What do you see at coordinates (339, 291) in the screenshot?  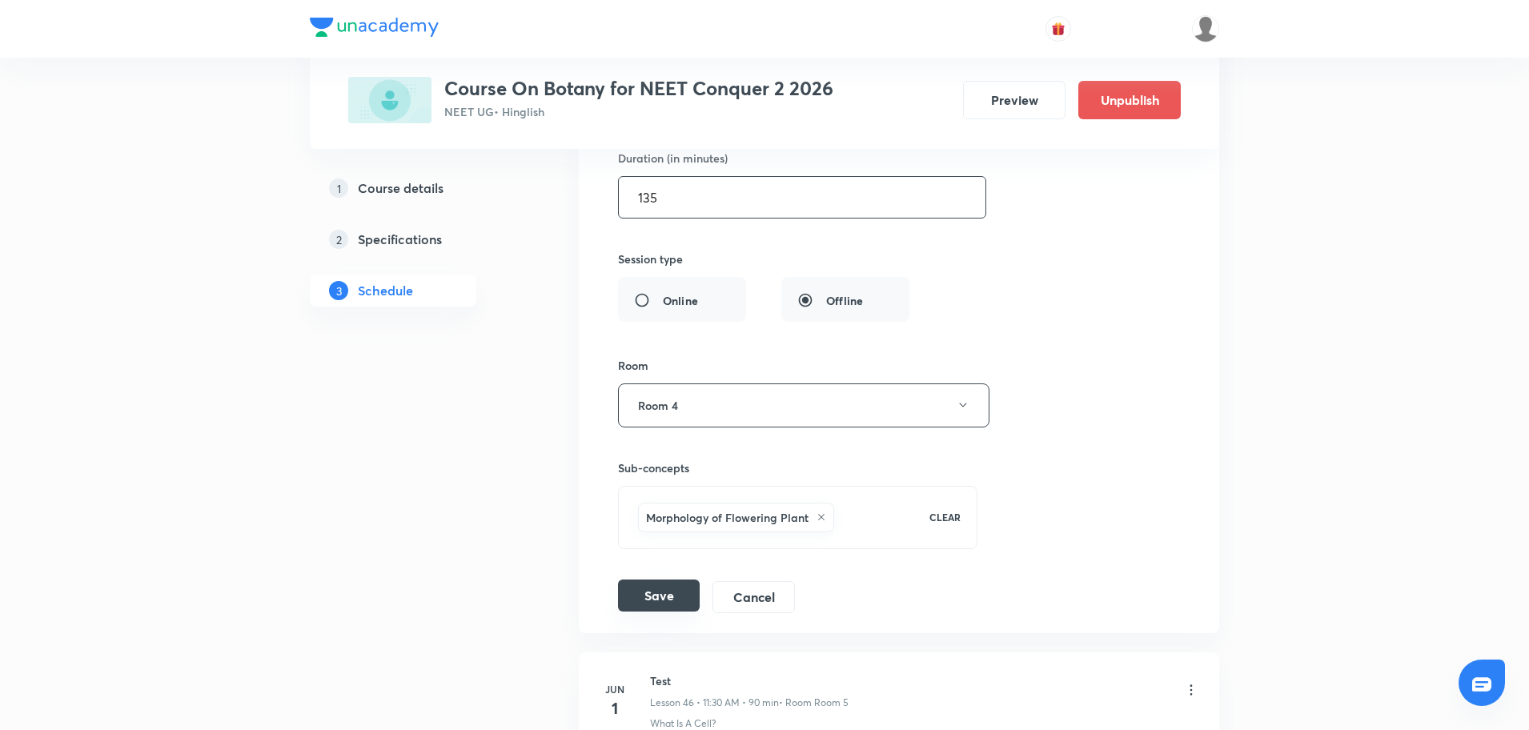 I see `p: 3` at bounding box center [339, 291].